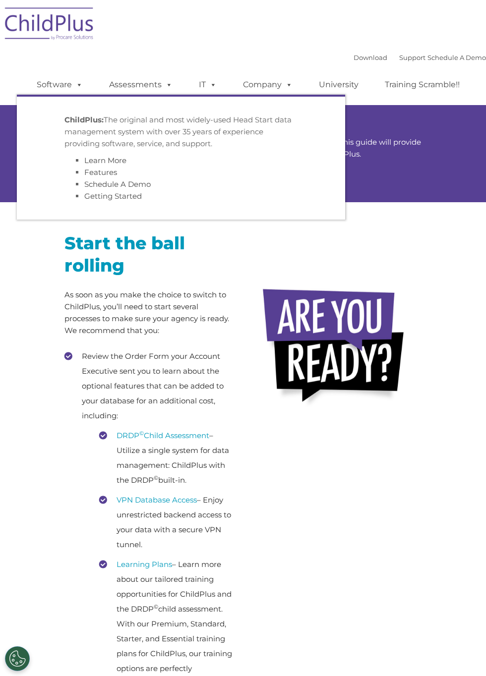 The image size is (486, 676). Describe the element at coordinates (150, 313) in the screenshot. I see `p: As soon as you make the choice to switch to ChildPlus, you’ll need to start several processes to ...` at that location.